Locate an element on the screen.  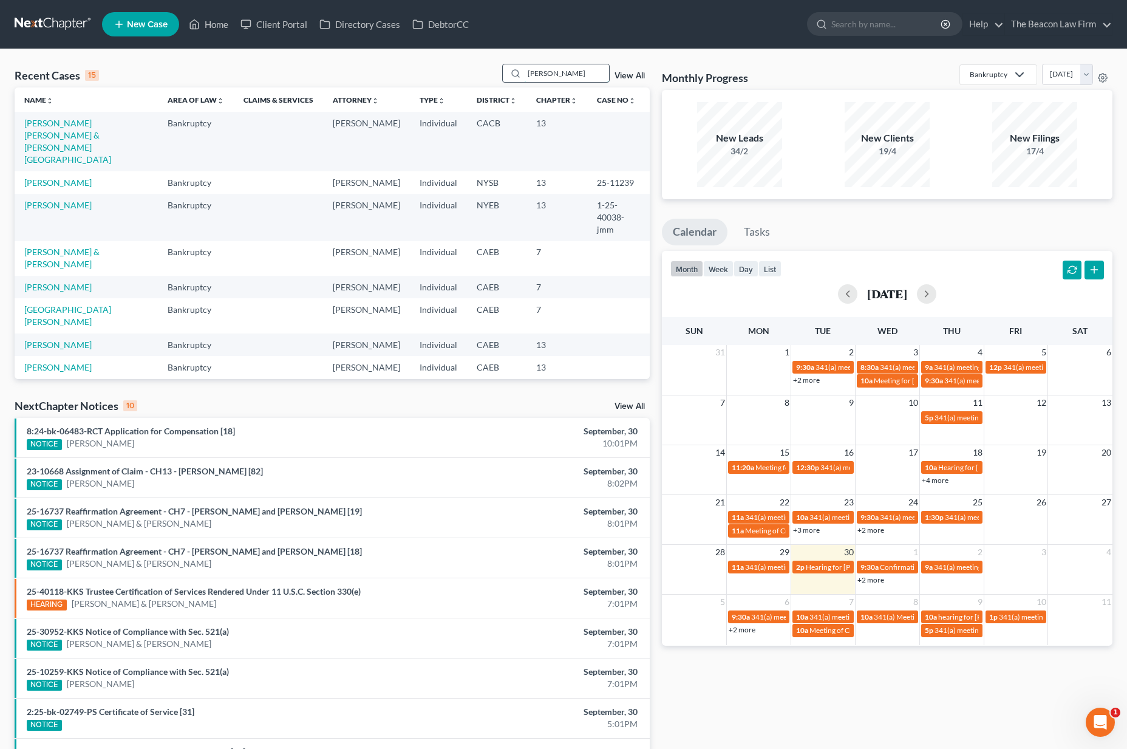
span: Thu is located at coordinates (952, 330).